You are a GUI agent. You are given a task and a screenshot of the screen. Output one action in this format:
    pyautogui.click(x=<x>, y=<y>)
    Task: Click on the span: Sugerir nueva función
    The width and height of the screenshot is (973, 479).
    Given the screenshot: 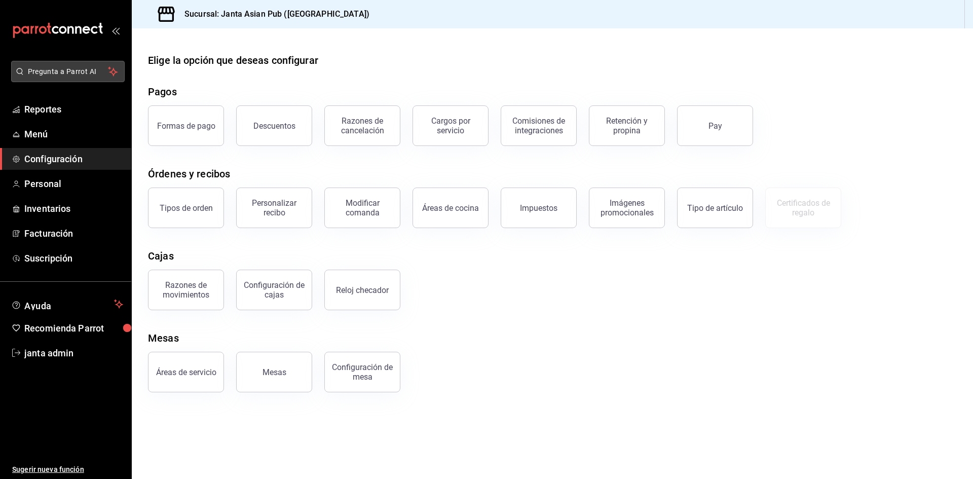 What is the action you would take?
    pyautogui.click(x=67, y=469)
    